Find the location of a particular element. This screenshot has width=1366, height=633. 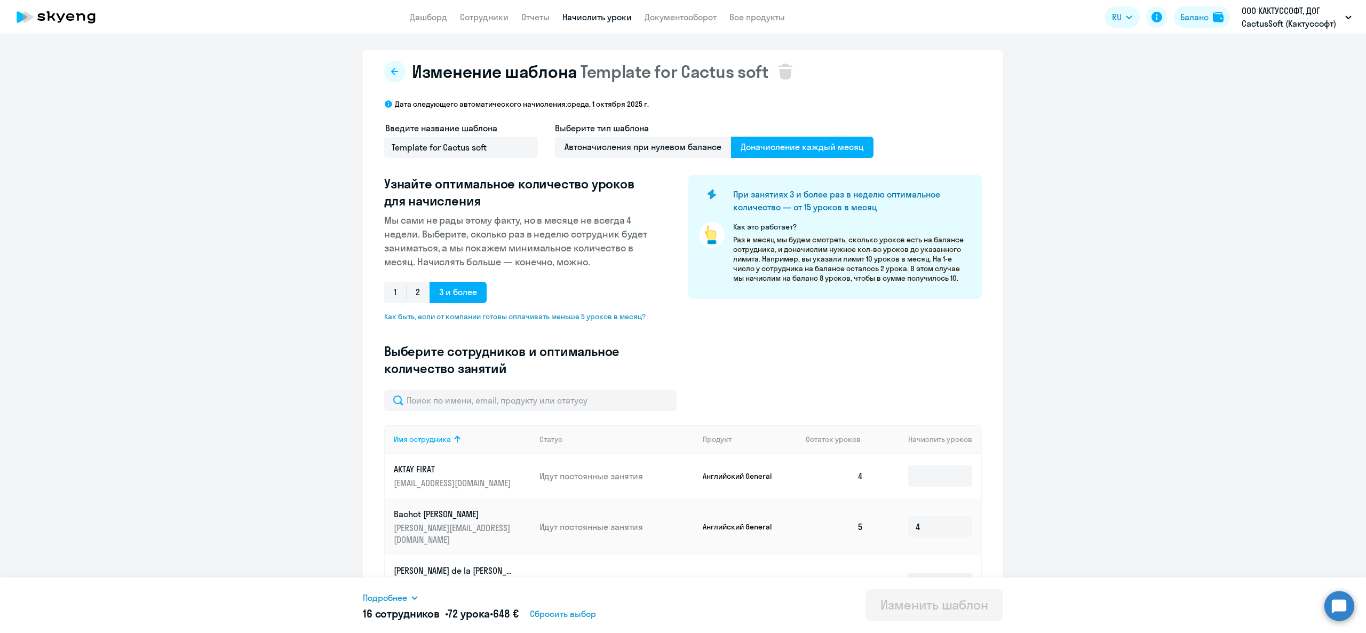

input: Поиск по имени, email, продукту или статусу is located at coordinates (531, 400).